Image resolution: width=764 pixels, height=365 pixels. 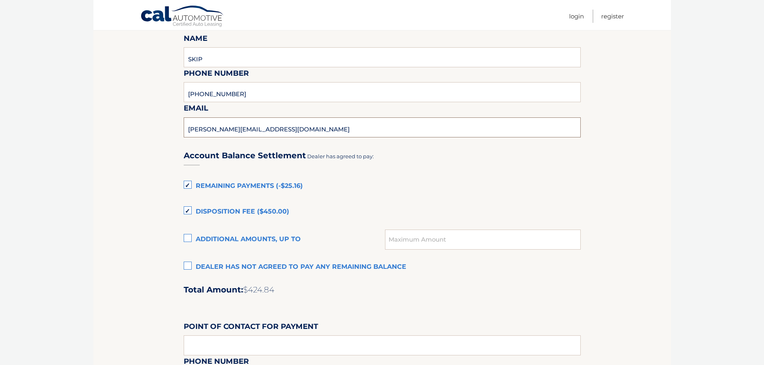 I want to click on h2: Total Amount:, so click(x=382, y=290).